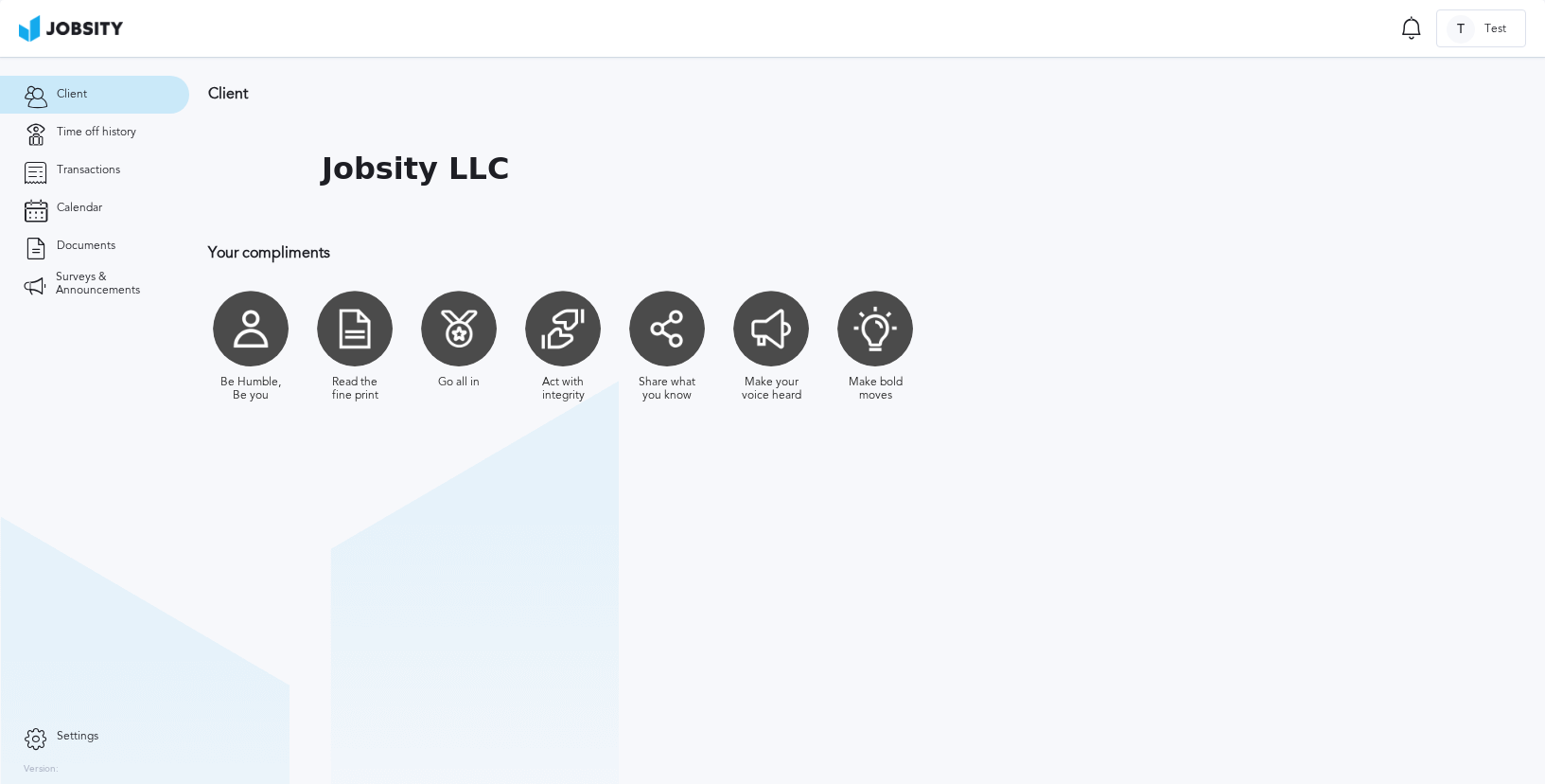 The height and width of the screenshot is (784, 1545). Describe the element at coordinates (79, 208) in the screenshot. I see `span: Calendar` at that location.